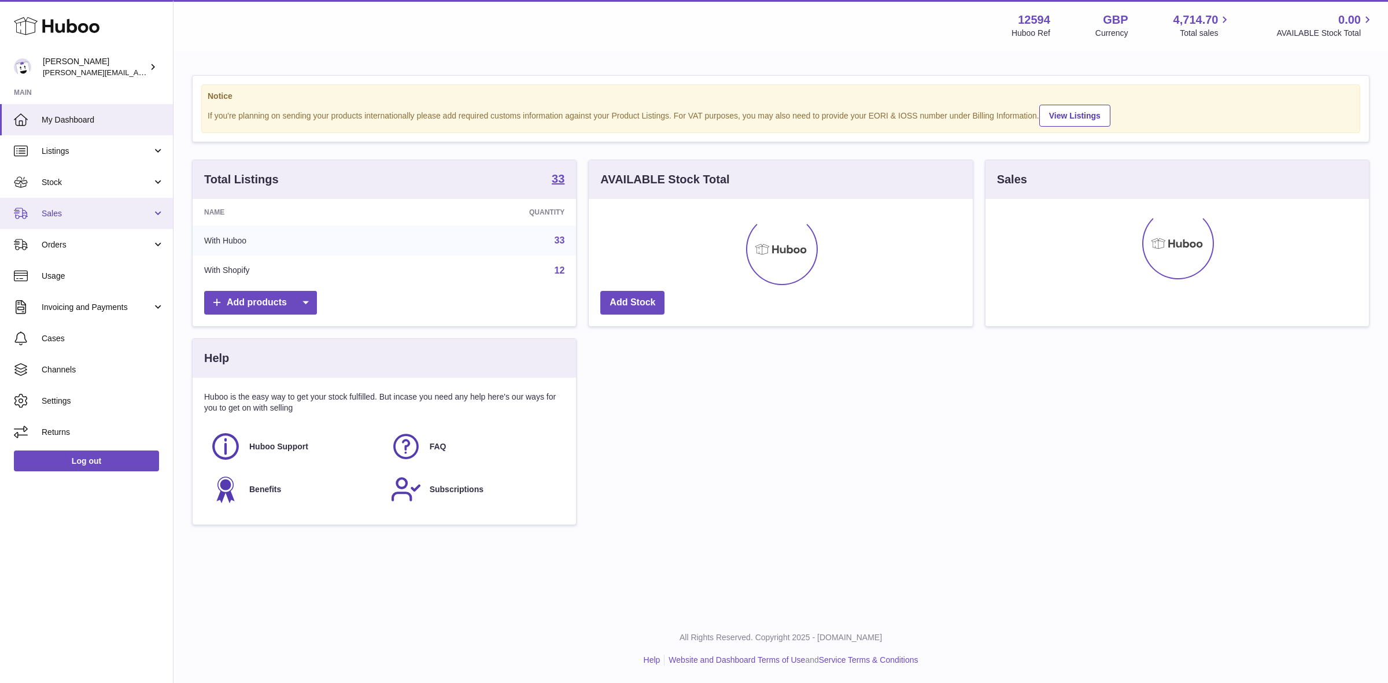  I want to click on a: 12, so click(560, 270).